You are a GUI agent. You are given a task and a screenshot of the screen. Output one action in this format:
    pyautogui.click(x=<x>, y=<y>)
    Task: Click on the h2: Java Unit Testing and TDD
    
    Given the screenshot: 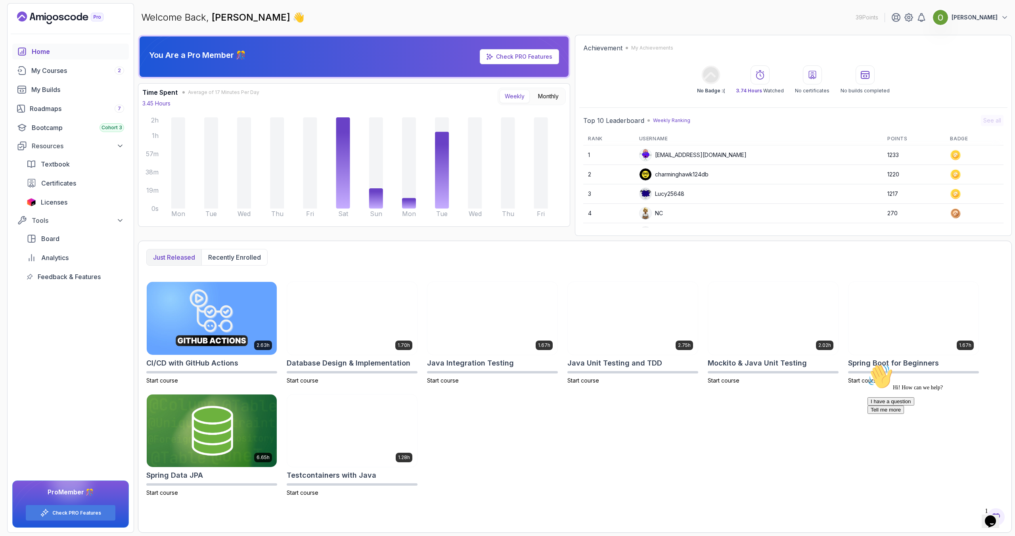 What is the action you would take?
    pyautogui.click(x=615, y=363)
    